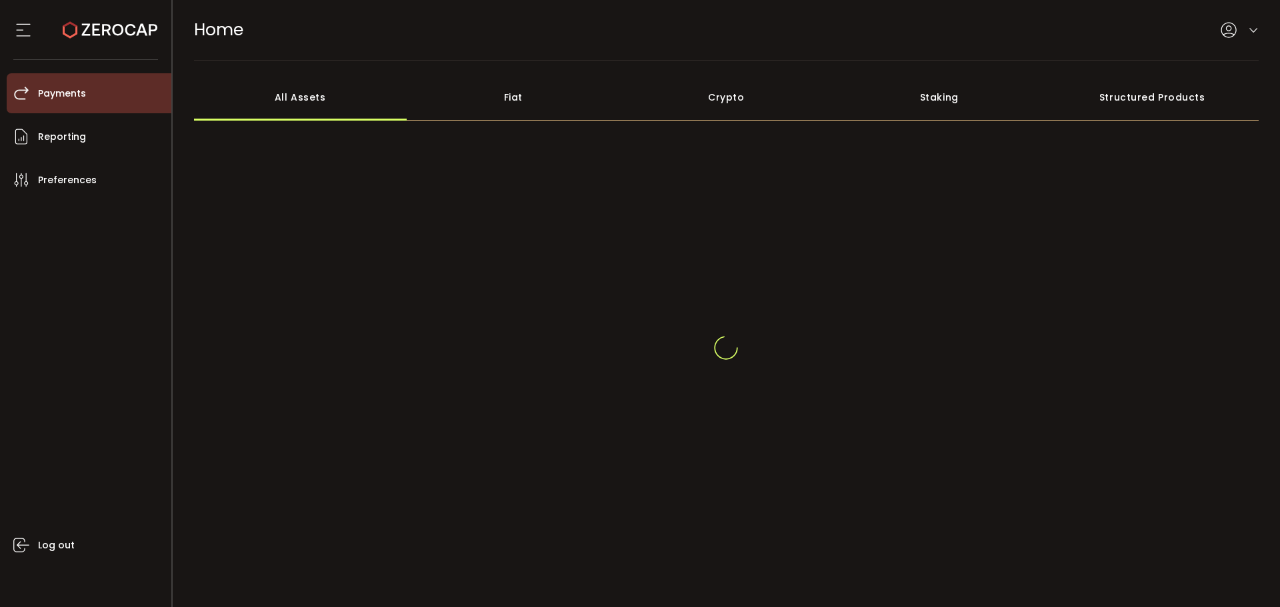 This screenshot has width=1280, height=607. I want to click on div: Fiat, so click(513, 97).